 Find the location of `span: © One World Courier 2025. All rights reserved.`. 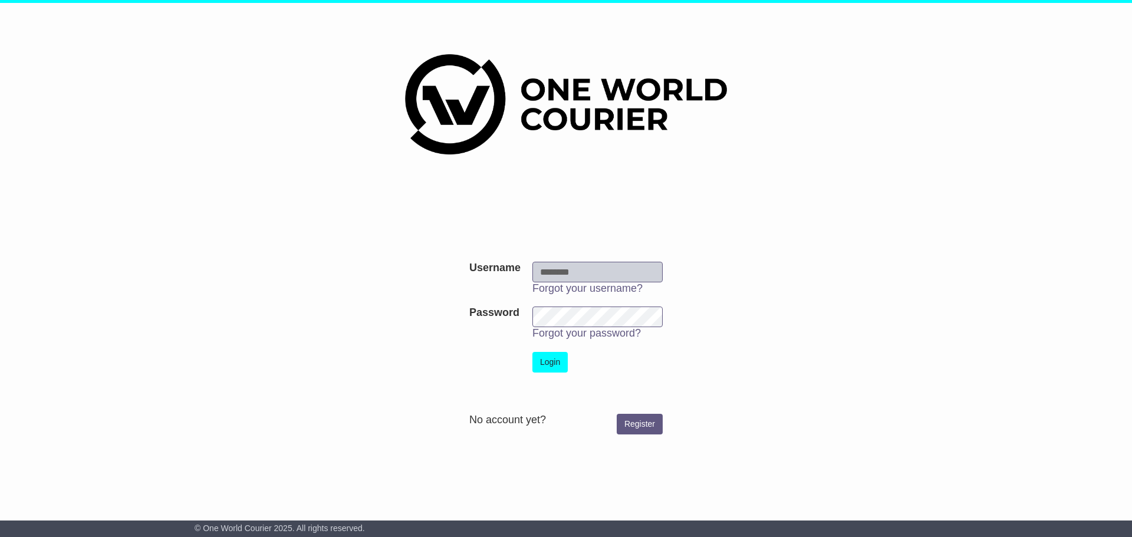

span: © One World Courier 2025. All rights reserved. is located at coordinates (279, 528).